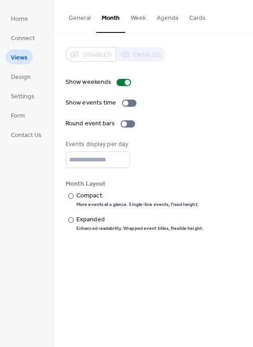 This screenshot has width=253, height=347. I want to click on span: Contact Us, so click(26, 135).